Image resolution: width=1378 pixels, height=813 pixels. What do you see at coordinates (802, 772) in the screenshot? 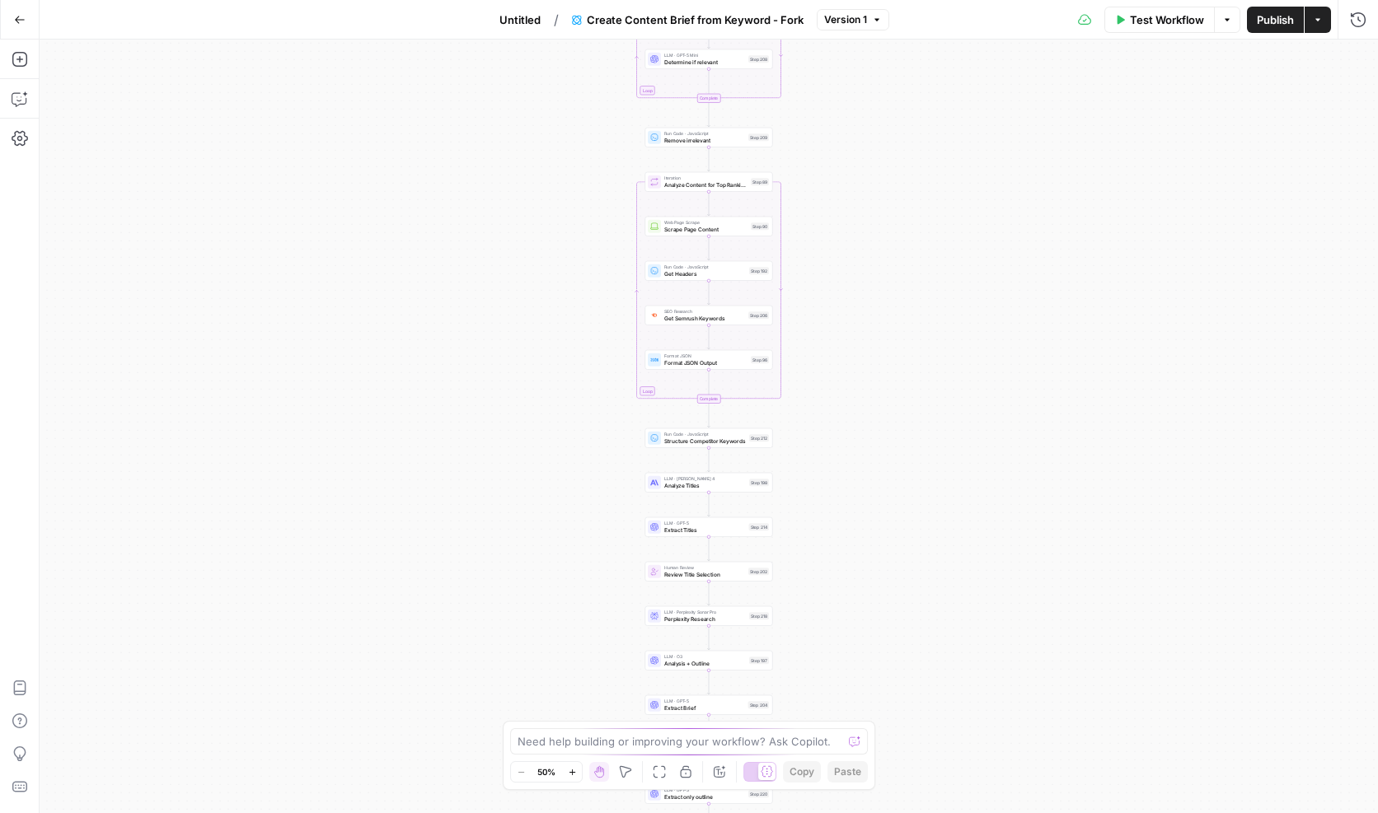
I see `span: Copy` at bounding box center [802, 772].